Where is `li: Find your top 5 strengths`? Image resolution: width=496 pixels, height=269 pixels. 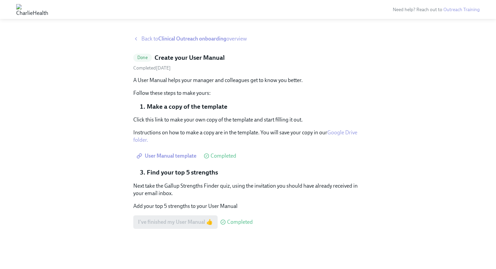 li: Find your top 5 strengths is located at coordinates (255, 172).